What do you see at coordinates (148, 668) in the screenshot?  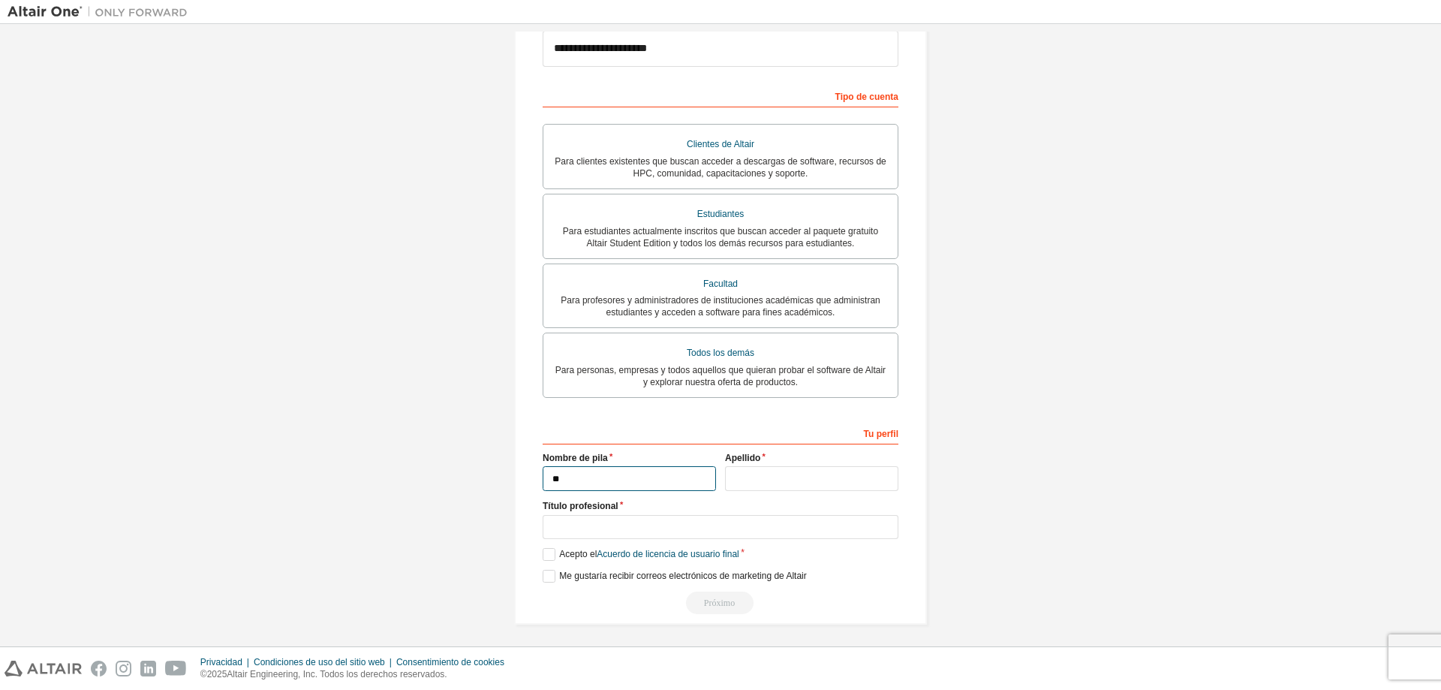 I see `img: linkedin.svg` at bounding box center [148, 668].